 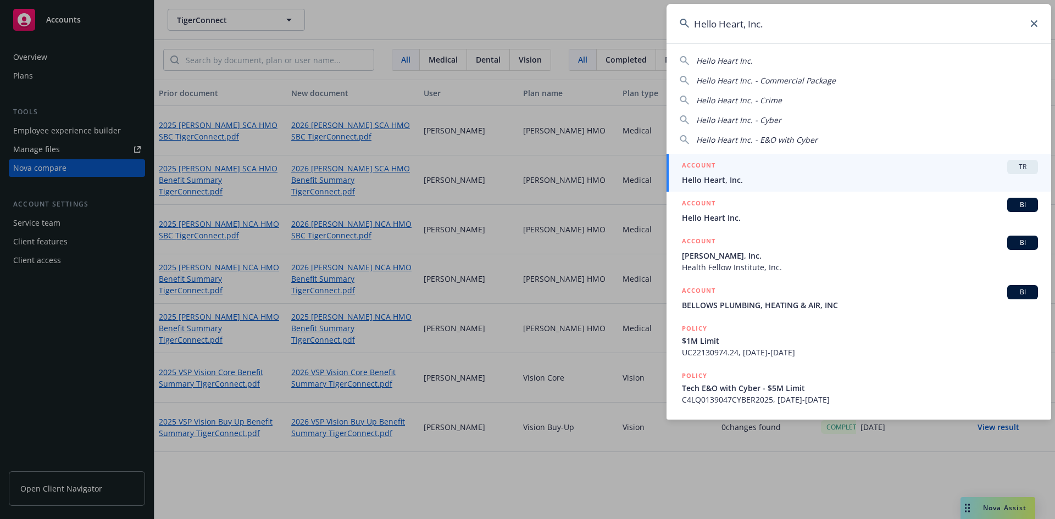 I want to click on a: ACCOUNTBIBELLOWS PLUMBING, HEATING & AIR, INC, so click(x=859, y=298).